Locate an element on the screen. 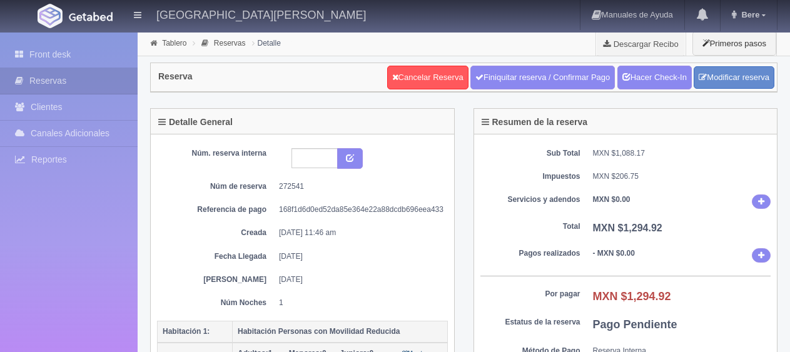 This screenshot has height=352, width=790. a: Hacer Check-In is located at coordinates (654, 78).